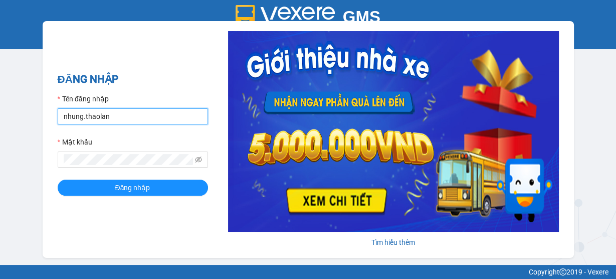 This screenshot has width=616, height=279. Describe the element at coordinates (308, 272) in the screenshot. I see `div: Copyright 2019 - Vexere` at that location.